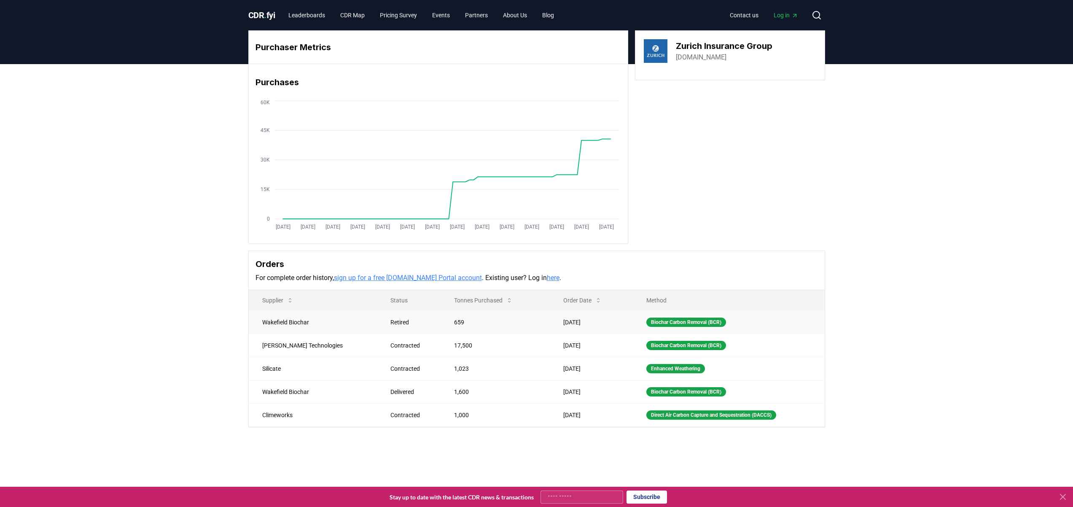 This screenshot has width=1073, height=507. What do you see at coordinates (515, 15) in the screenshot?
I see `a: About Us` at bounding box center [515, 15].